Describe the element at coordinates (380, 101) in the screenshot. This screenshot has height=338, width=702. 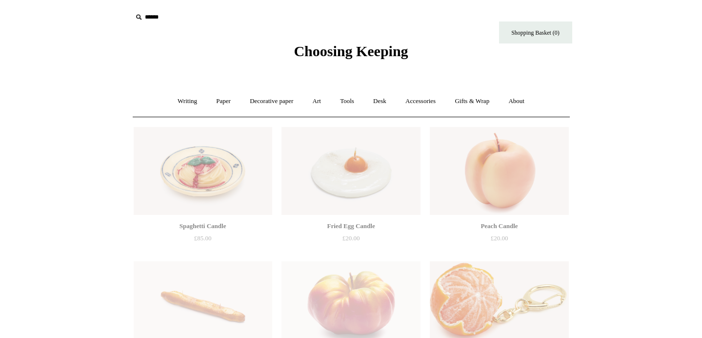
I see `a: Desk` at that location.